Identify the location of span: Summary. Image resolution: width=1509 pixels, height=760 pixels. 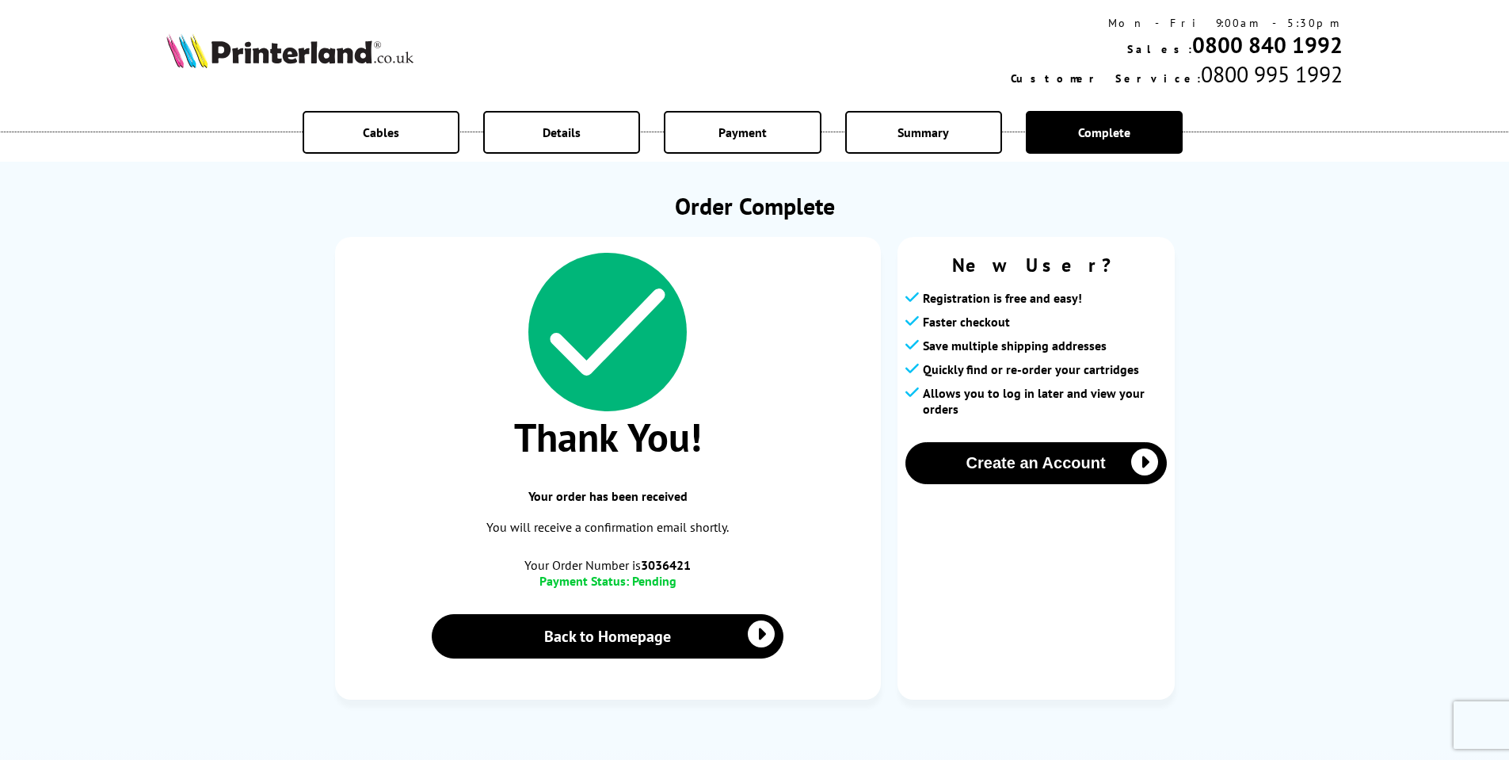
(923, 132).